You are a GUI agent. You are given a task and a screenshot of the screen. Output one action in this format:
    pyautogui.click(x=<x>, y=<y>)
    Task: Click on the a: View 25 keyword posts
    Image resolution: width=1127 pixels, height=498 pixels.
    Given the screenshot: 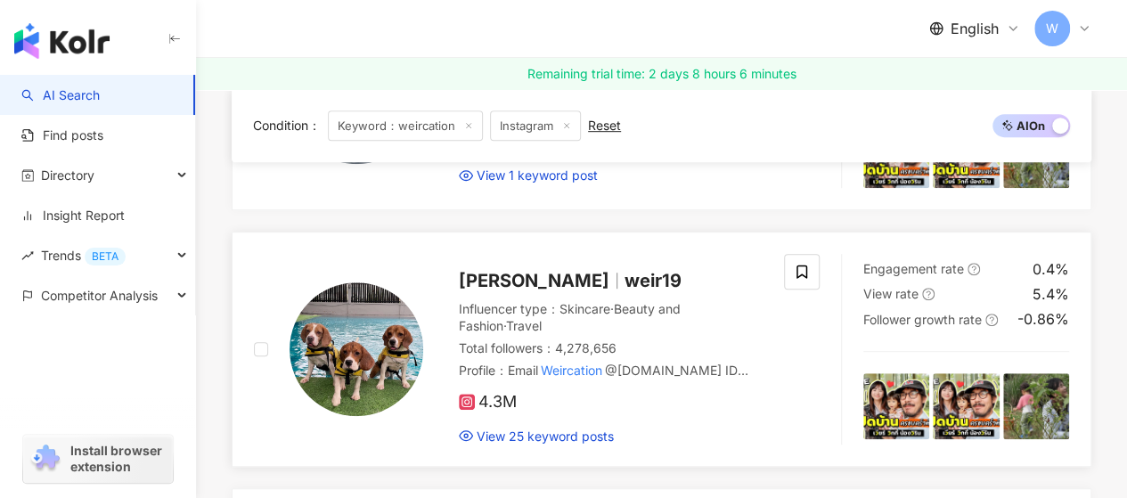 What is the action you would take?
    pyautogui.click(x=536, y=436)
    